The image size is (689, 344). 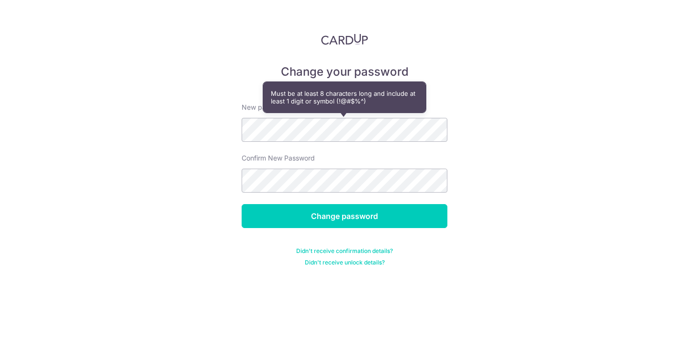 What do you see at coordinates (345, 251) in the screenshot?
I see `a: Didn't receive confirmation details?` at bounding box center [345, 251].